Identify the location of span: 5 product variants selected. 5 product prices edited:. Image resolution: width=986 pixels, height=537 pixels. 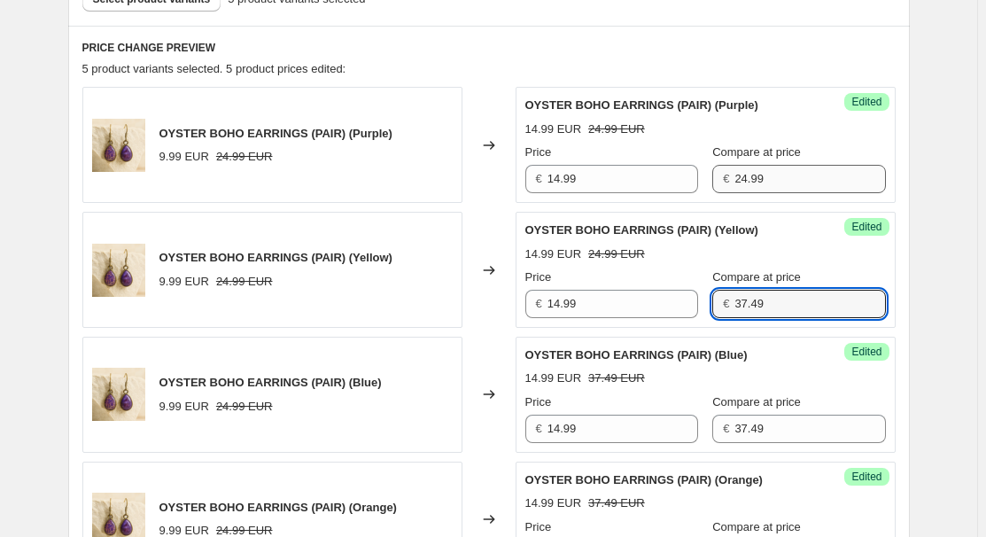
(214, 68).